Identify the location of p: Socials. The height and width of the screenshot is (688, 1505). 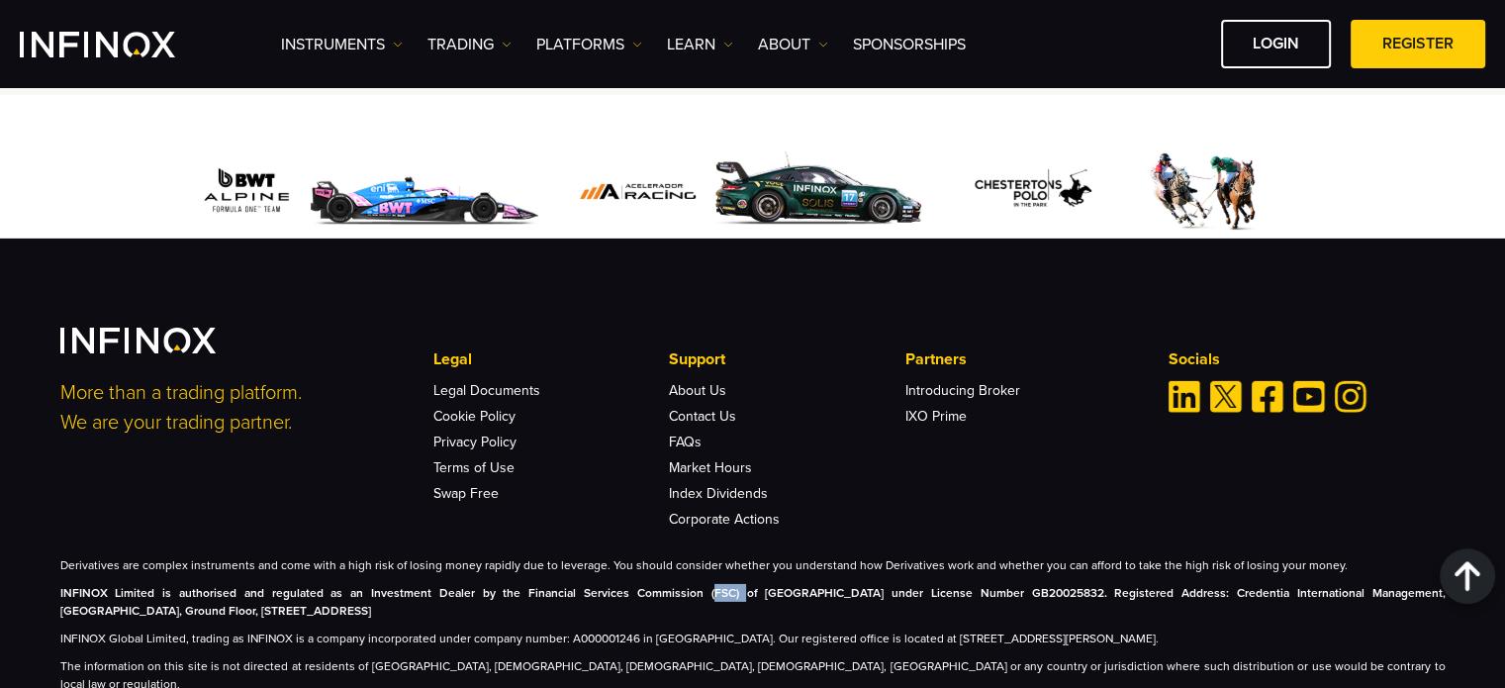
(1307, 359).